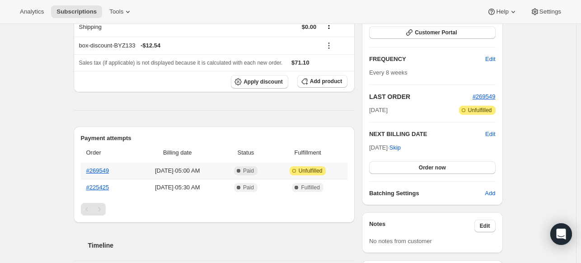 The width and height of the screenshot is (581, 263). What do you see at coordinates (259, 82) in the screenshot?
I see `button: Apply discount` at bounding box center [259, 82].